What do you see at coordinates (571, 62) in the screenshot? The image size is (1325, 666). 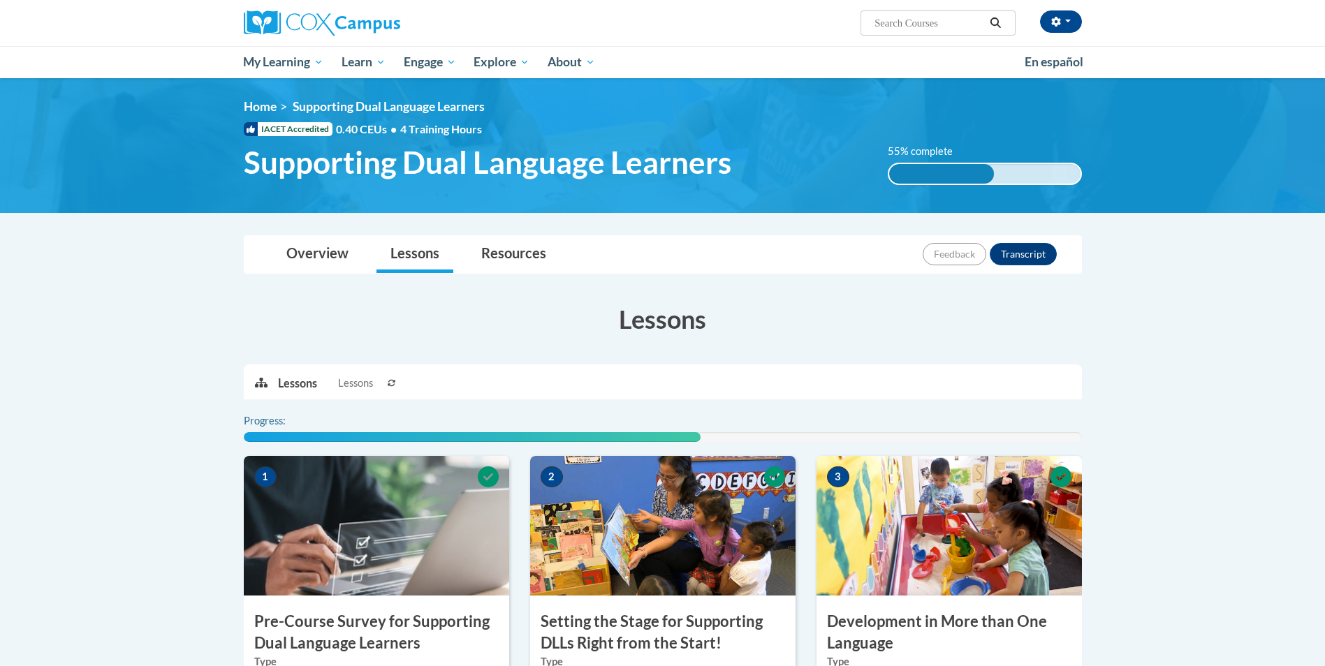 I see `span: About` at bounding box center [571, 62].